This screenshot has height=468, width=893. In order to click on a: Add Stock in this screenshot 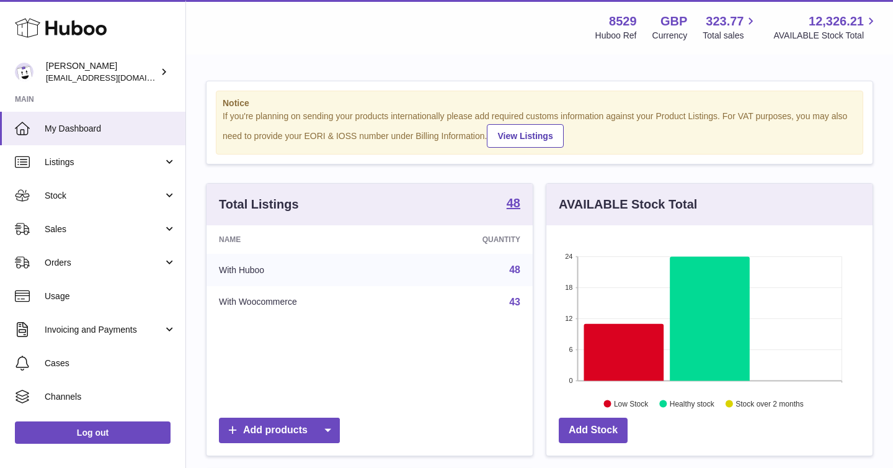, I will do `click(593, 430)`.